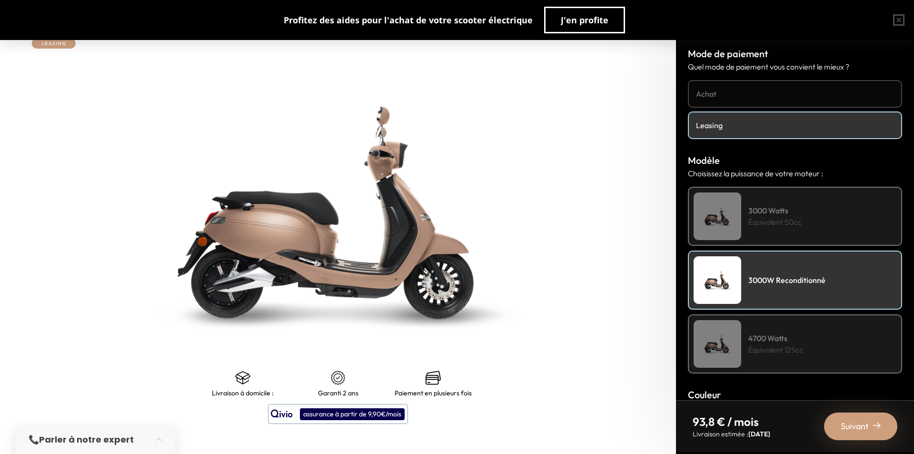  Describe the element at coordinates (338, 393) in the screenshot. I see `p: Garanti 2 ans` at that location.